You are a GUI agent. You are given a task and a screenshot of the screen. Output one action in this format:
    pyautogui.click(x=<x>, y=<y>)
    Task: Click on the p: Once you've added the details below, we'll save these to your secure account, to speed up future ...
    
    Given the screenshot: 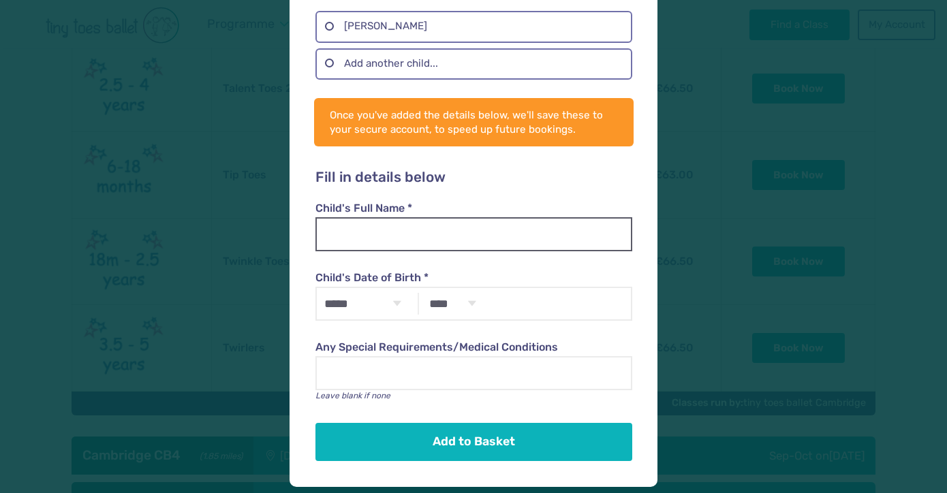 What is the action you would take?
    pyautogui.click(x=474, y=122)
    